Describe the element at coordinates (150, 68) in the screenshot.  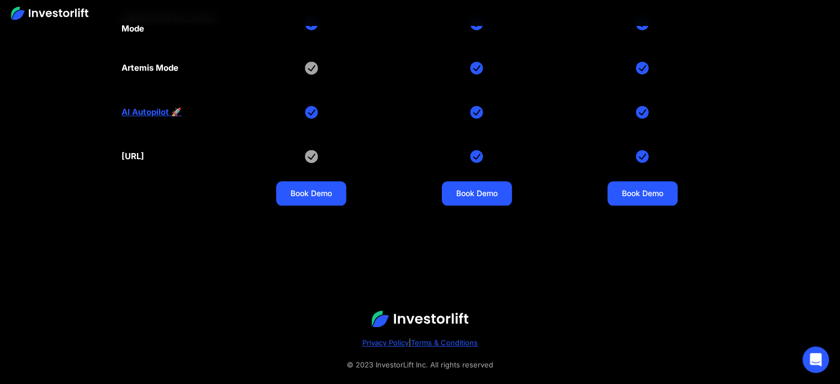
I see `div: Artemis Mode` at that location.